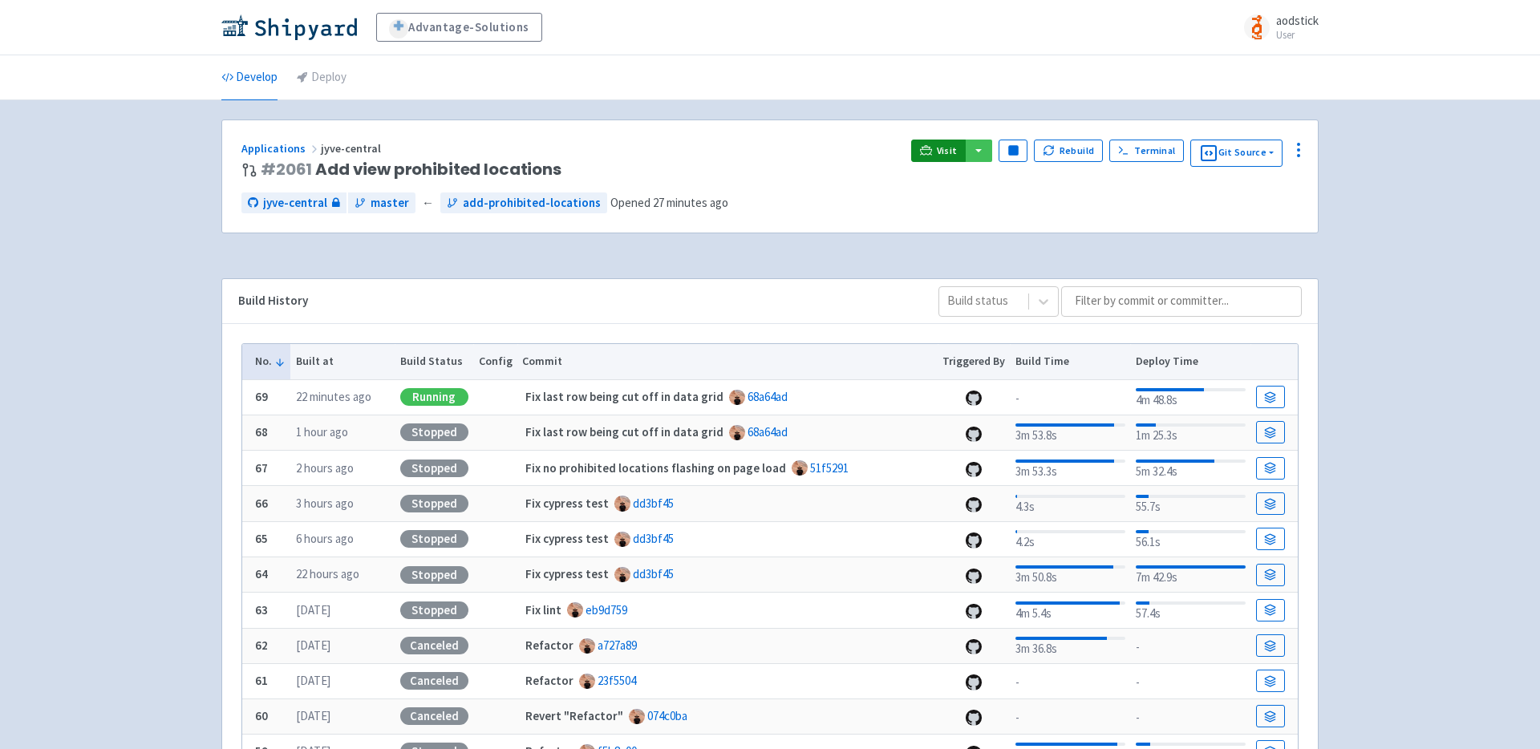 The height and width of the screenshot is (749, 1540). Describe the element at coordinates (270, 361) in the screenshot. I see `button: No.` at that location.